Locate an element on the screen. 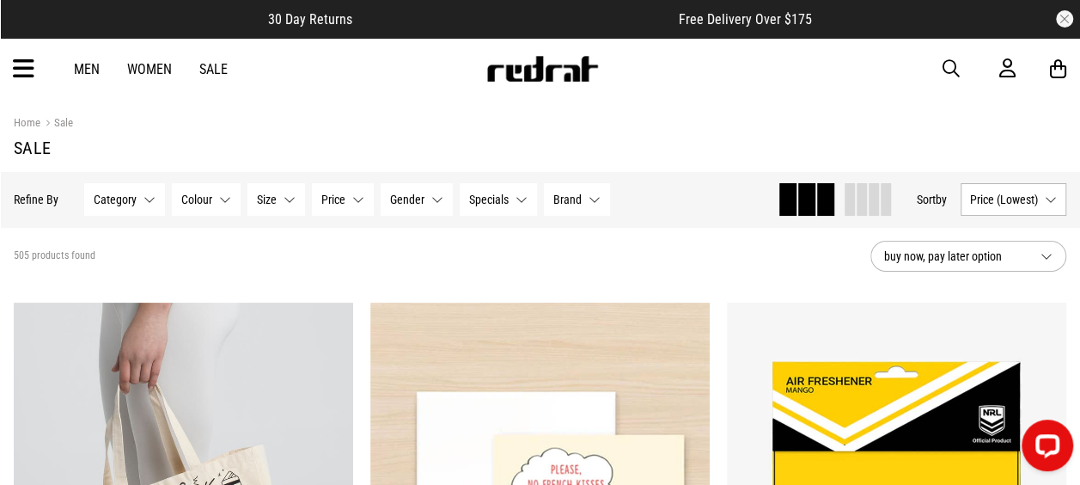 The width and height of the screenshot is (1080, 485). span: Free Delivery Over $175 is located at coordinates (745, 19).